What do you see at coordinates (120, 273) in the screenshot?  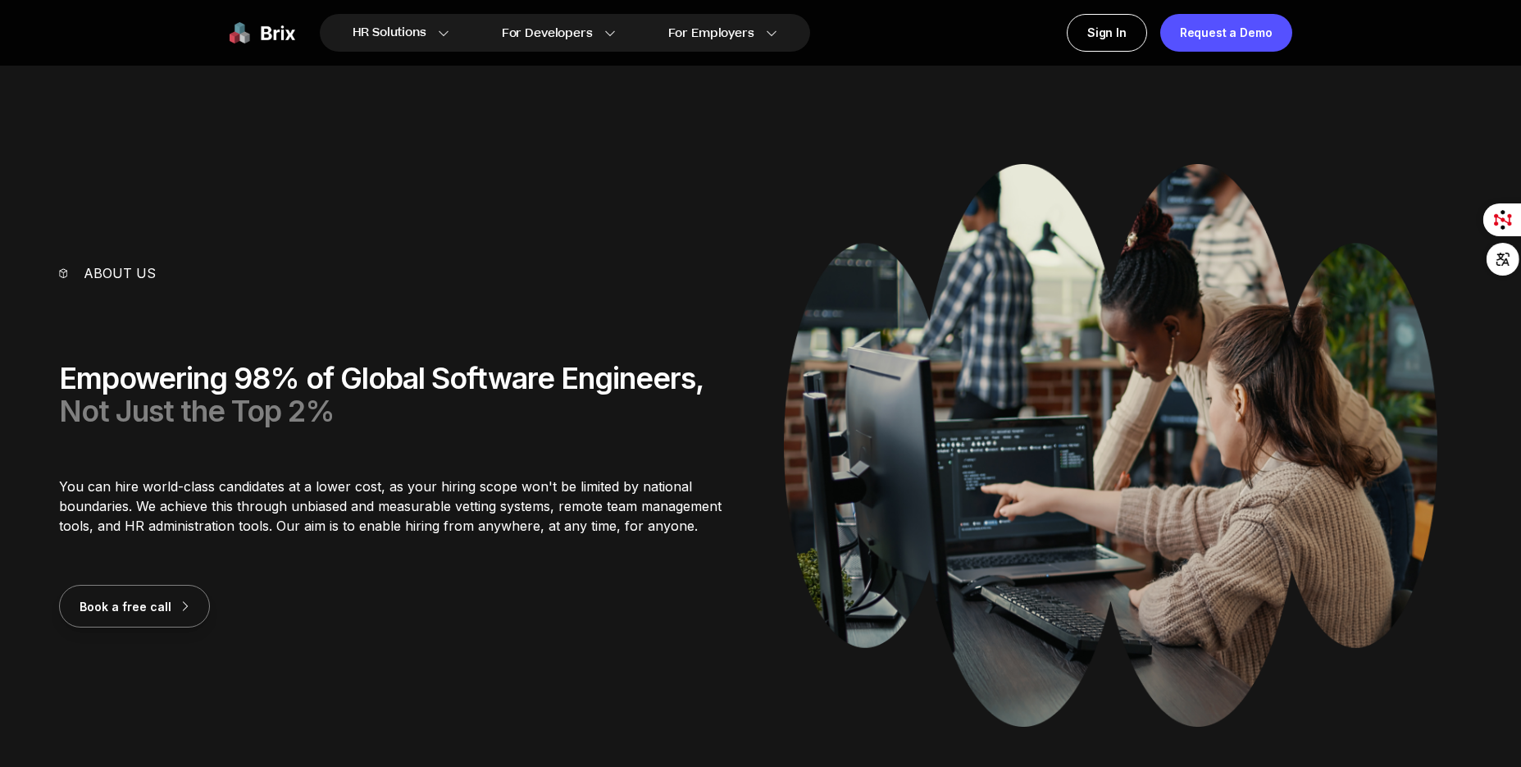 I see `p: About us` at bounding box center [120, 273].